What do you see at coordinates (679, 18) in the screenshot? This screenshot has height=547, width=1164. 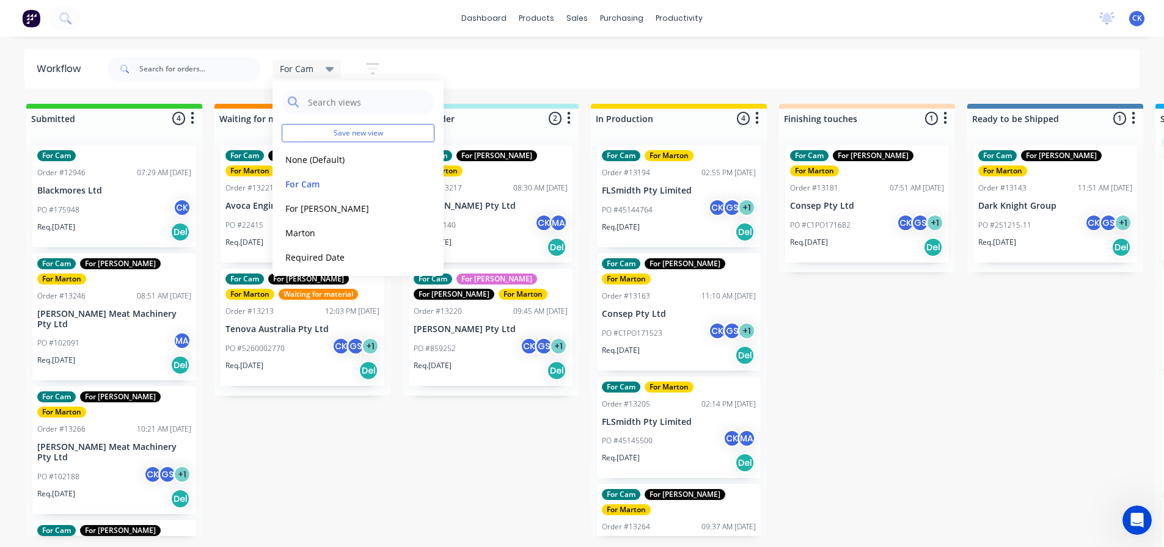 I see `div: productivity` at bounding box center [679, 18].